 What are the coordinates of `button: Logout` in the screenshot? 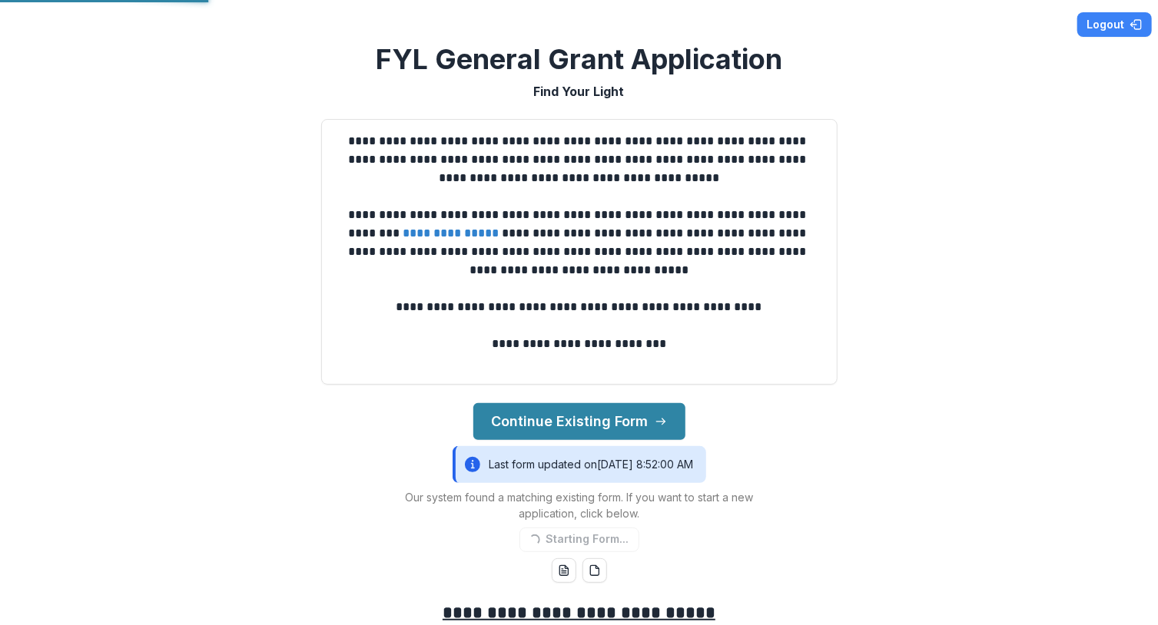 It's located at (1114, 25).